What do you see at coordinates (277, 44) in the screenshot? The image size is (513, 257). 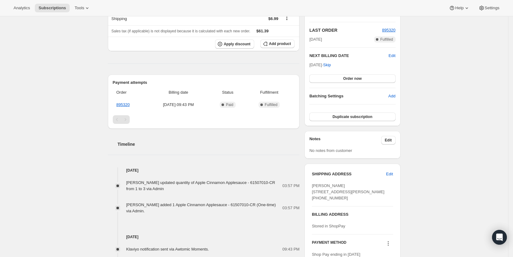 I see `button: Add product` at bounding box center [277, 44].